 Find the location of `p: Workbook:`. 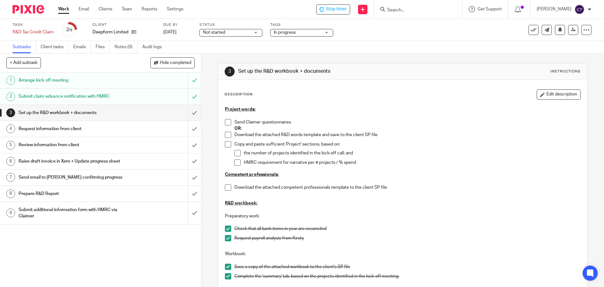

p: Workbook: is located at coordinates (402, 254).